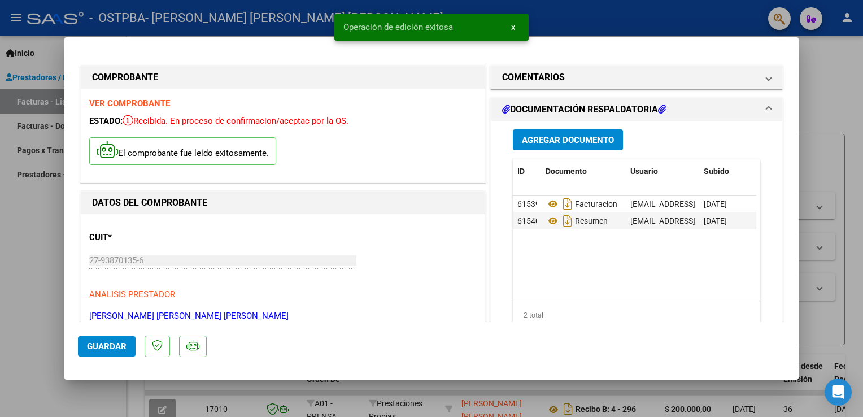 The height and width of the screenshot is (417, 863). What do you see at coordinates (106, 121) in the screenshot?
I see `span: ESTADO:` at bounding box center [106, 121].